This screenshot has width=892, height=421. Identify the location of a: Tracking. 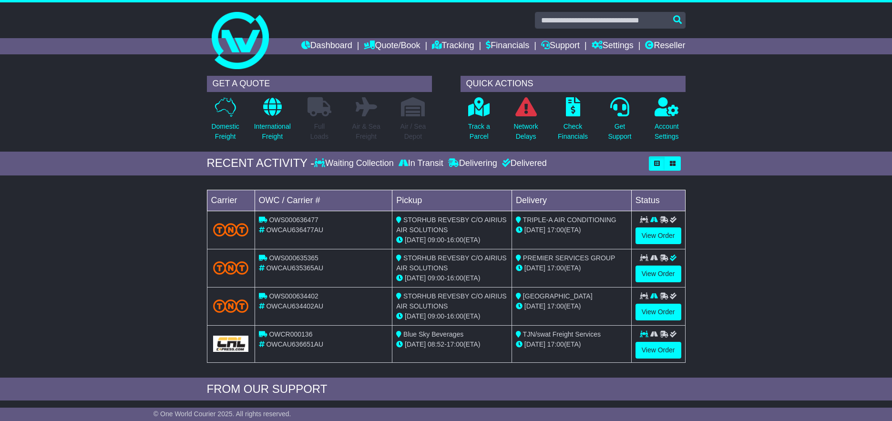
(453, 46).